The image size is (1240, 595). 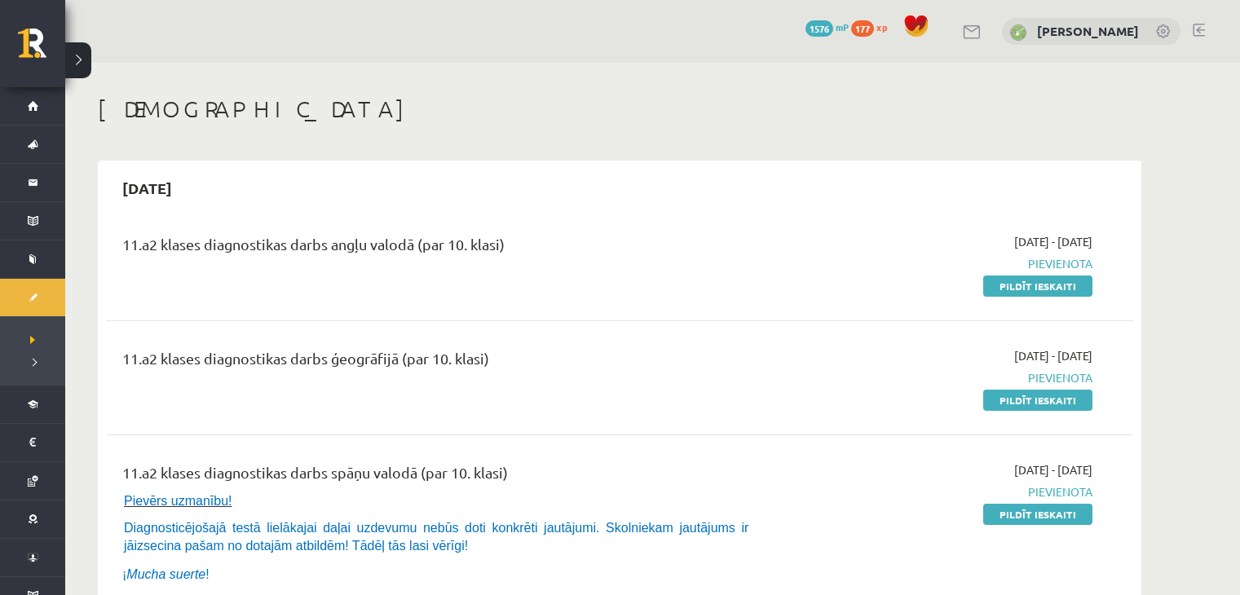 What do you see at coordinates (436, 536) in the screenshot?
I see `span: Diagnosticējošajā testā lielākajai daļai uzdevumu nebūs doti konkrēti jautājumi. Skolniekam jautā...` at bounding box center [436, 536].